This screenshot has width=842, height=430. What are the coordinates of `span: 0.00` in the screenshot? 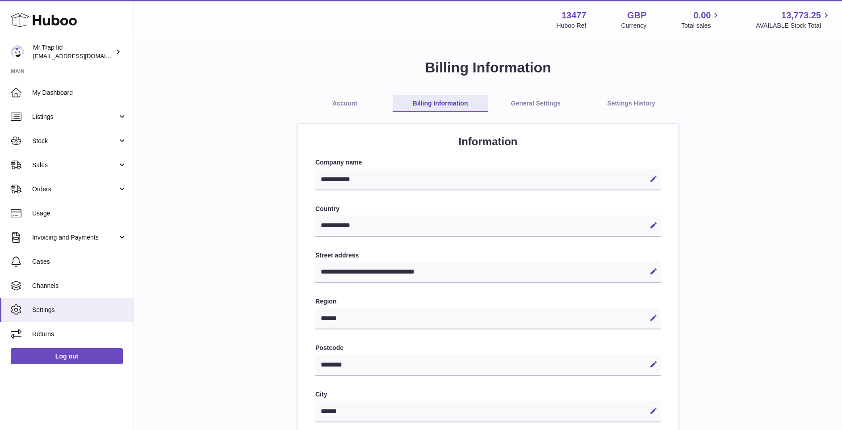 It's located at (703, 15).